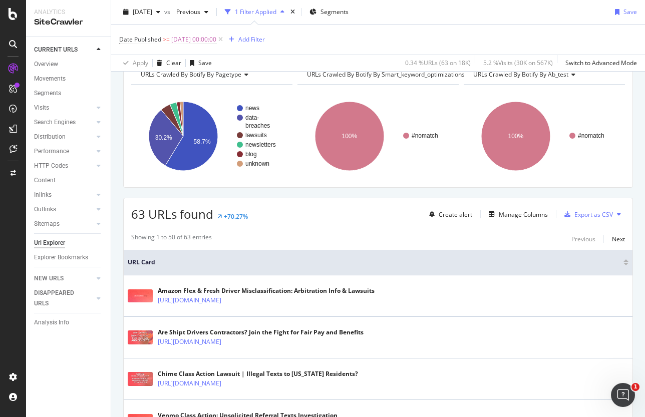 The image size is (645, 417). Describe the element at coordinates (134, 63) in the screenshot. I see `button: Apply` at that location.